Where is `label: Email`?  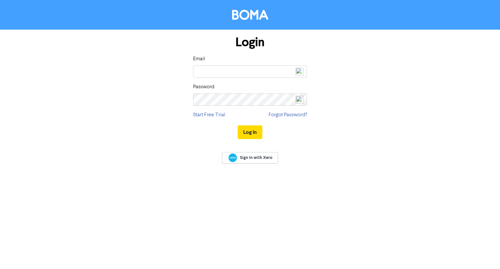
label: Email is located at coordinates (199, 59).